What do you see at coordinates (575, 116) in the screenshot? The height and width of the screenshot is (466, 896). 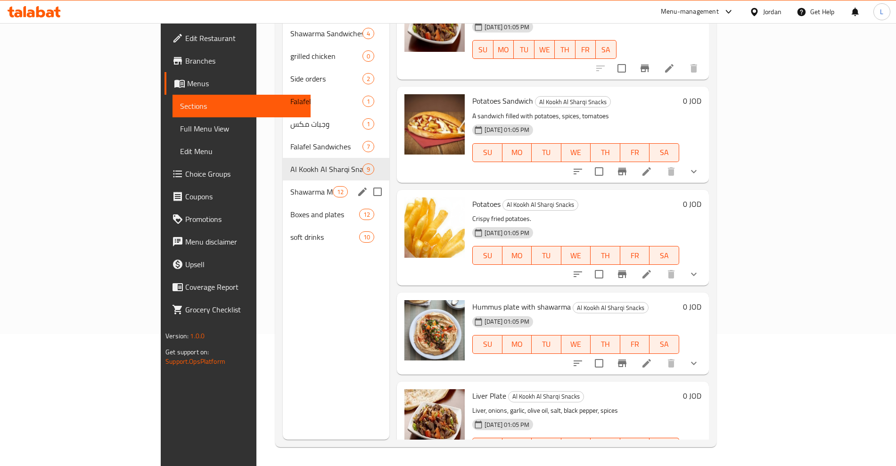 I see `p: A sandwich filled with potatoes, spices, tomatoes` at bounding box center [575, 116].